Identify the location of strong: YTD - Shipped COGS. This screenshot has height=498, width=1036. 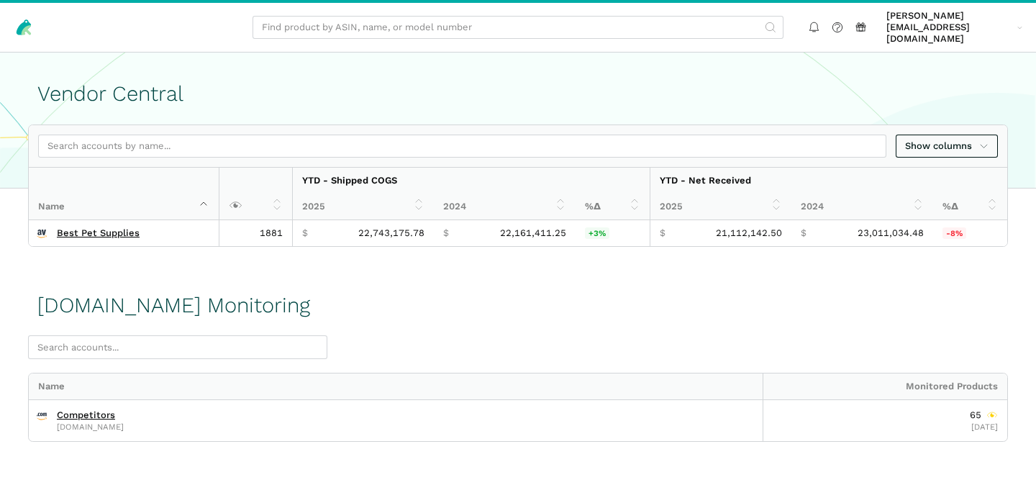
(350, 180).